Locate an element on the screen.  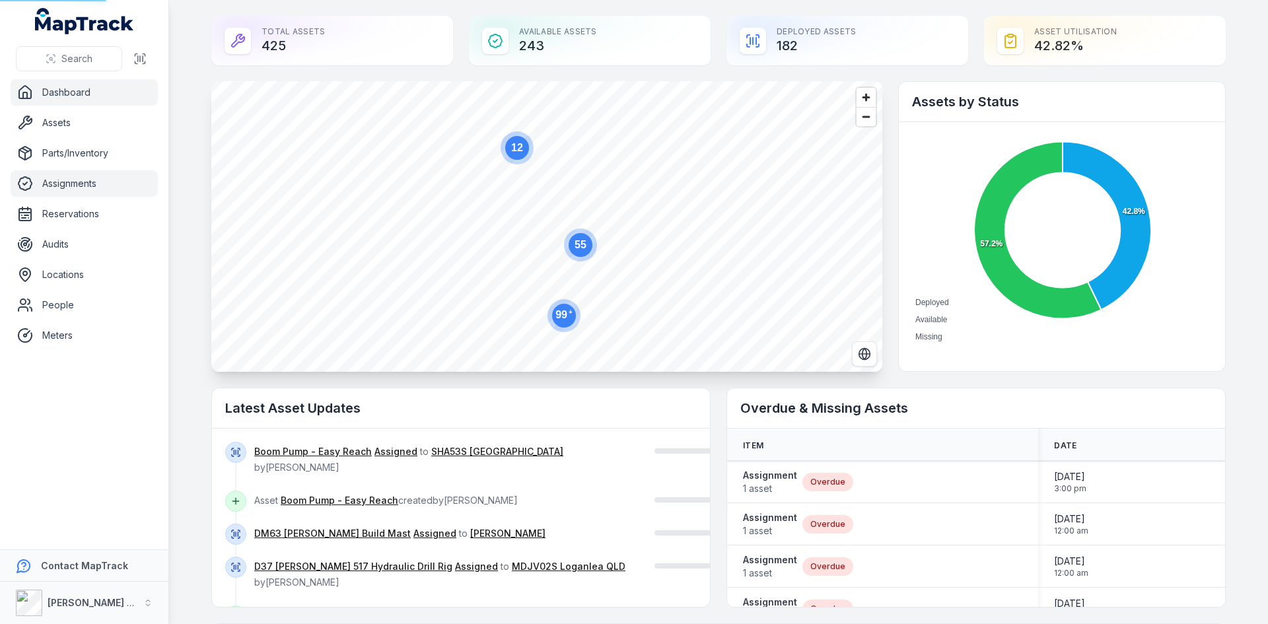
button: Zoom out is located at coordinates (866, 116).